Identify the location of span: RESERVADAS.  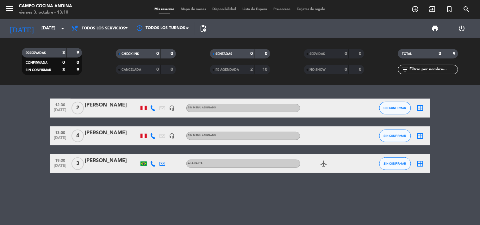
(36, 53).